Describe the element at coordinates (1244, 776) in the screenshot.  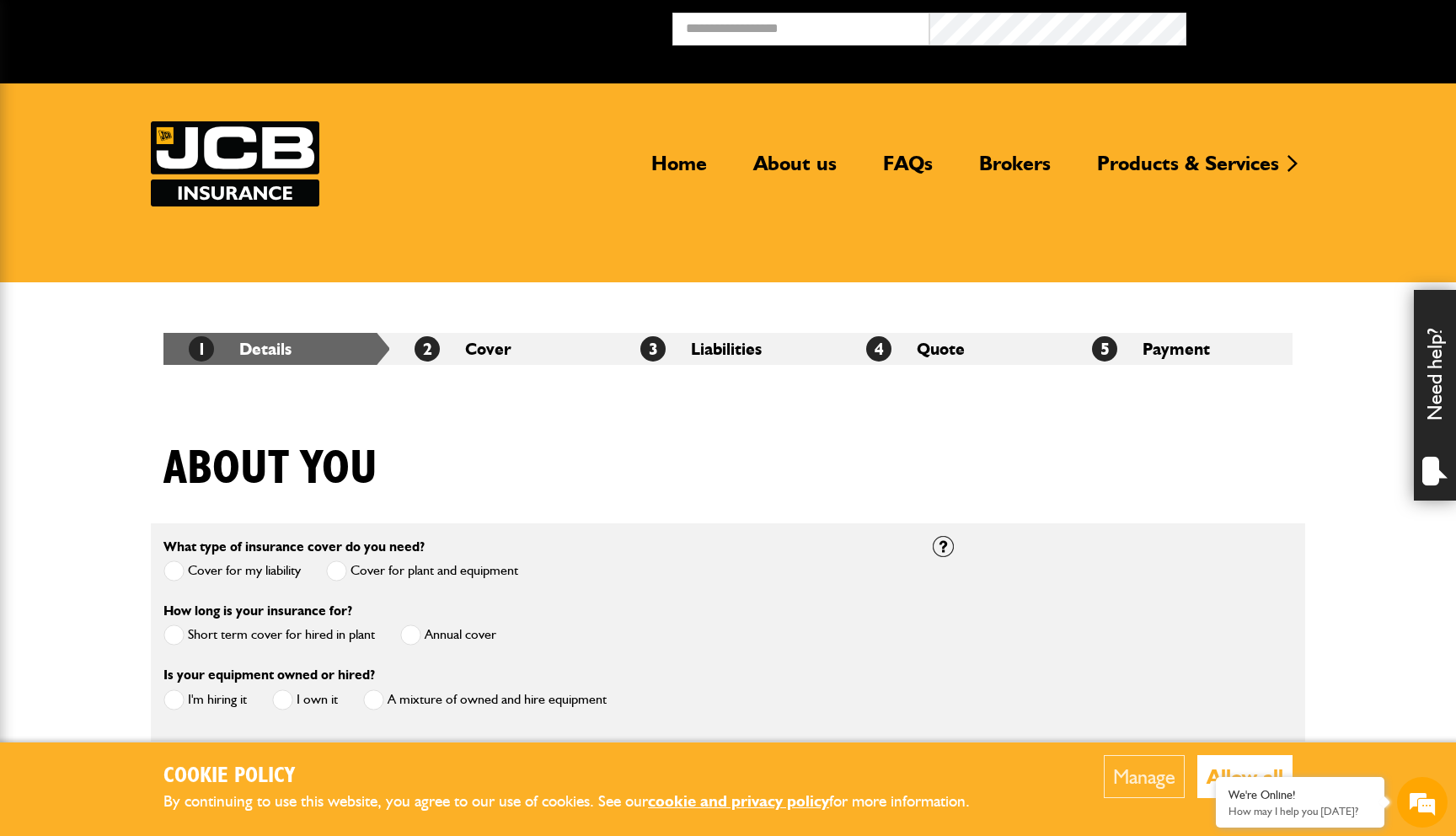
I see `button: Allow all` at that location.